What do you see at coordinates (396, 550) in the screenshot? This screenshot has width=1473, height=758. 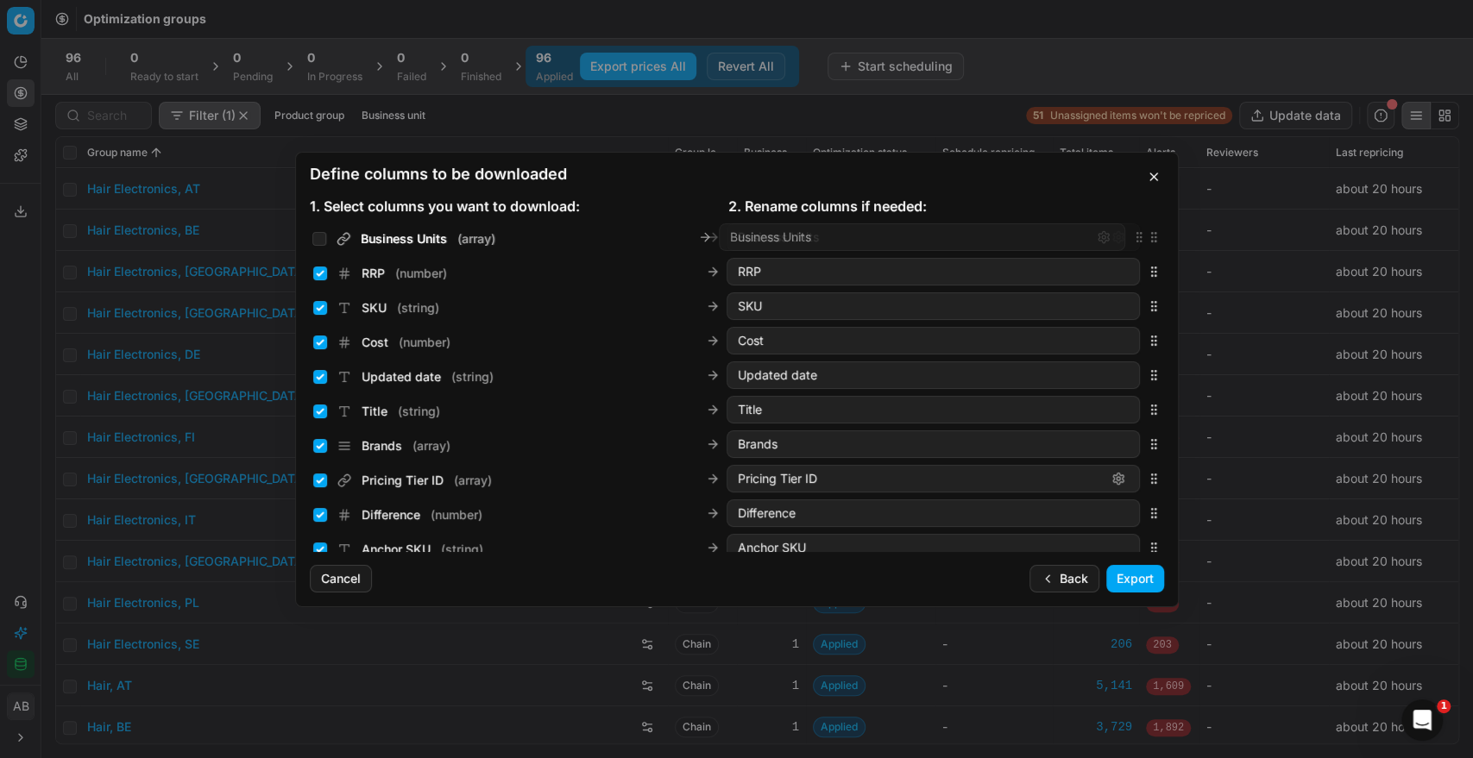 I see `span: Anchor SKU` at bounding box center [396, 550].